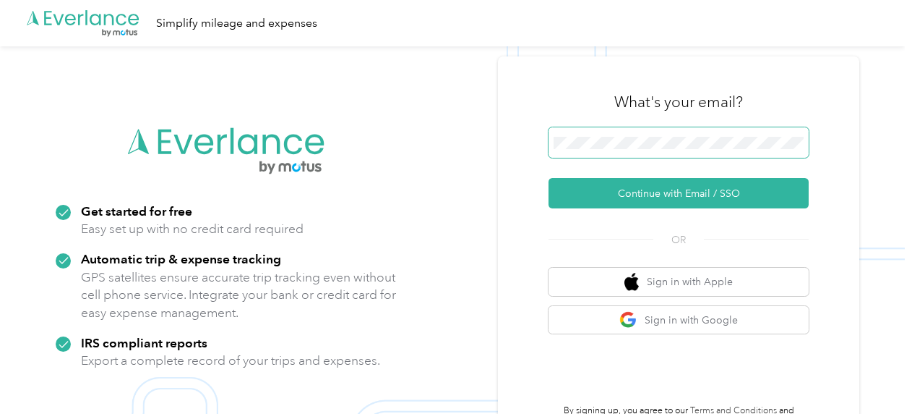 This screenshot has width=912, height=414. I want to click on button: google logoSign in with Google, so click(679, 320).